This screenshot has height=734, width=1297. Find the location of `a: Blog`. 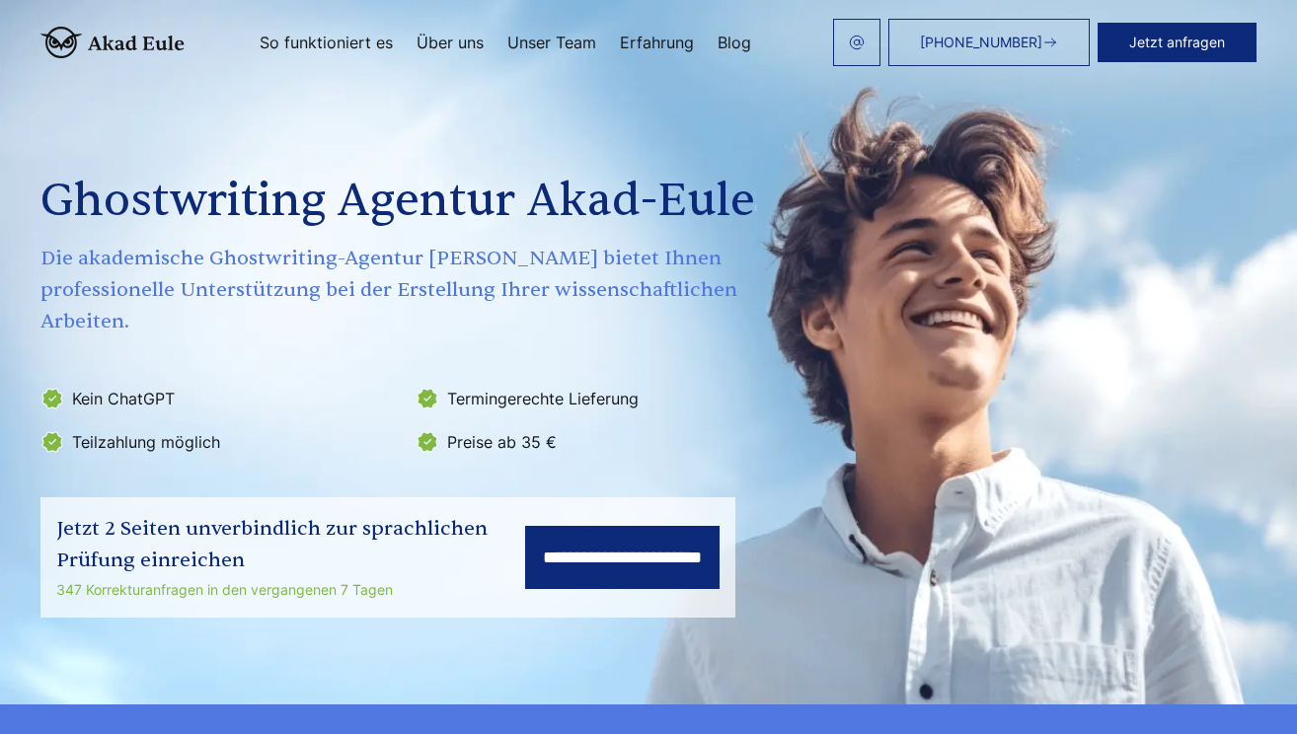

a: Blog is located at coordinates (734, 42).